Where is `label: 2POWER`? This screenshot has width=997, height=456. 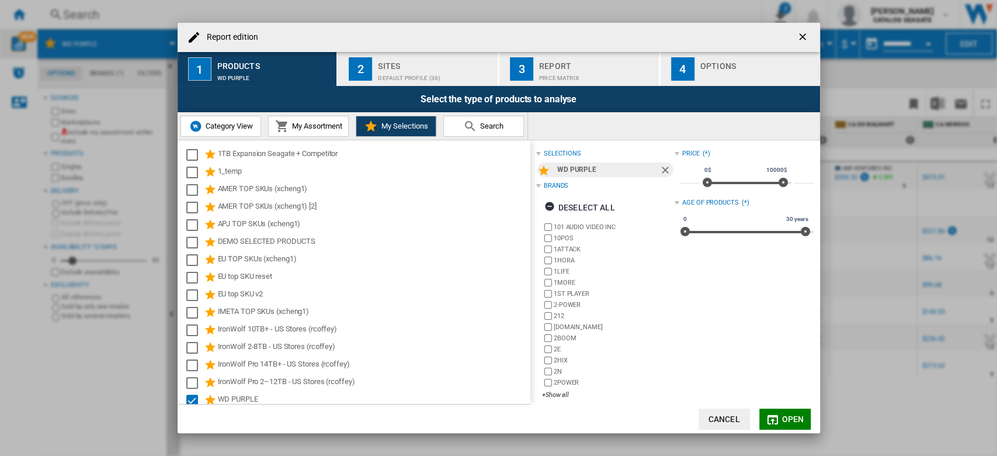 label: 2POWER is located at coordinates (614, 382).